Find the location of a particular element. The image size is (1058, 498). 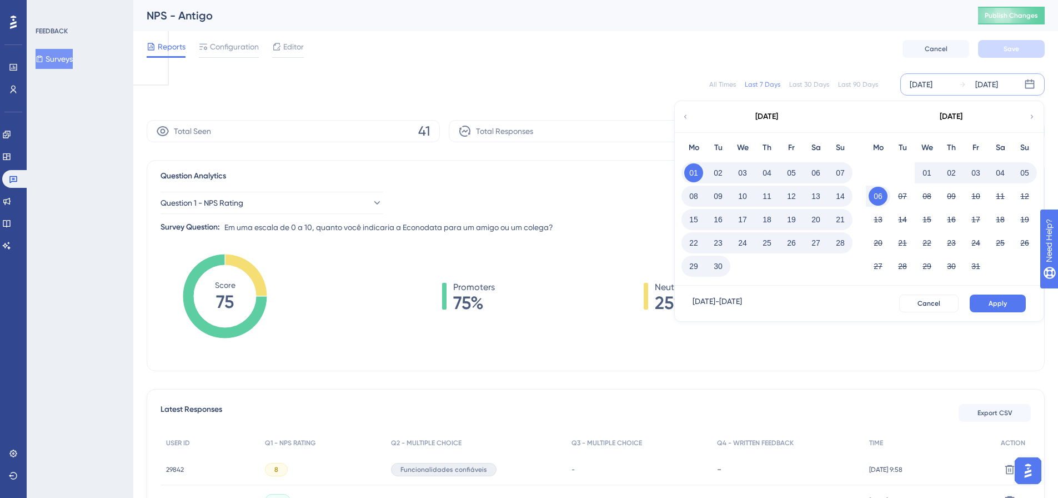

div: Sa is located at coordinates (1001, 148).